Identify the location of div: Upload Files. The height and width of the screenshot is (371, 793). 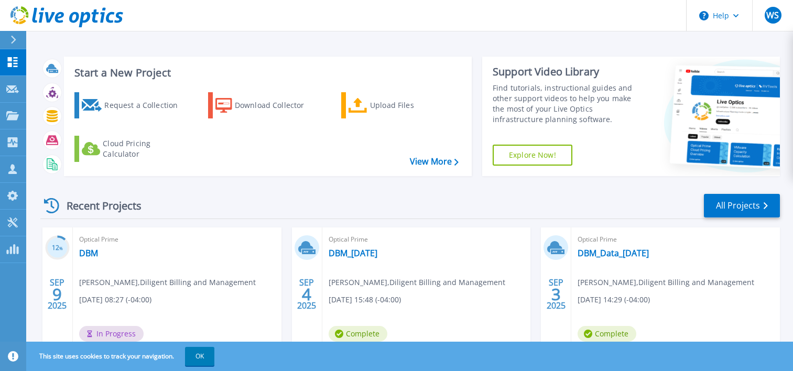
(412, 105).